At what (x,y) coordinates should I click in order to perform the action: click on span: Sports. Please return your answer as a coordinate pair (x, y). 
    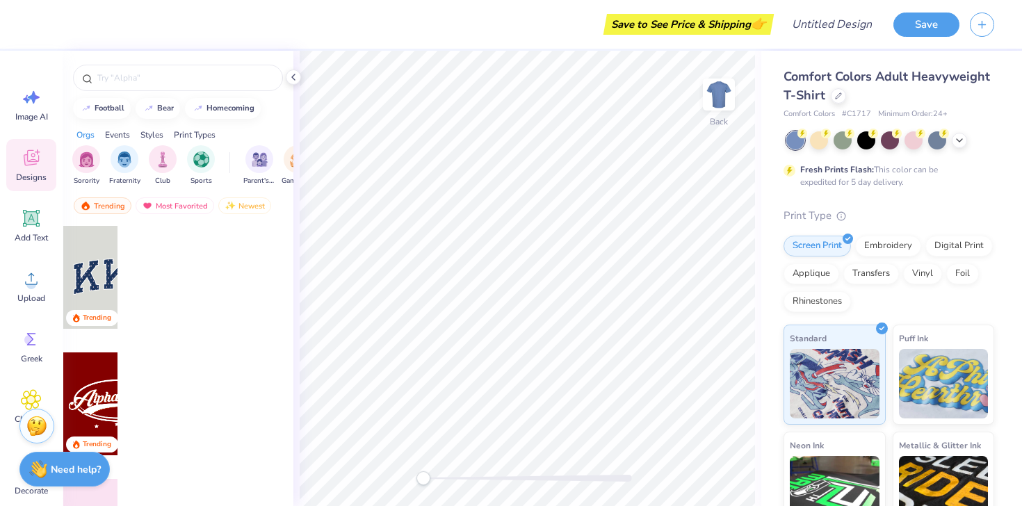
    Looking at the image, I should click on (201, 181).